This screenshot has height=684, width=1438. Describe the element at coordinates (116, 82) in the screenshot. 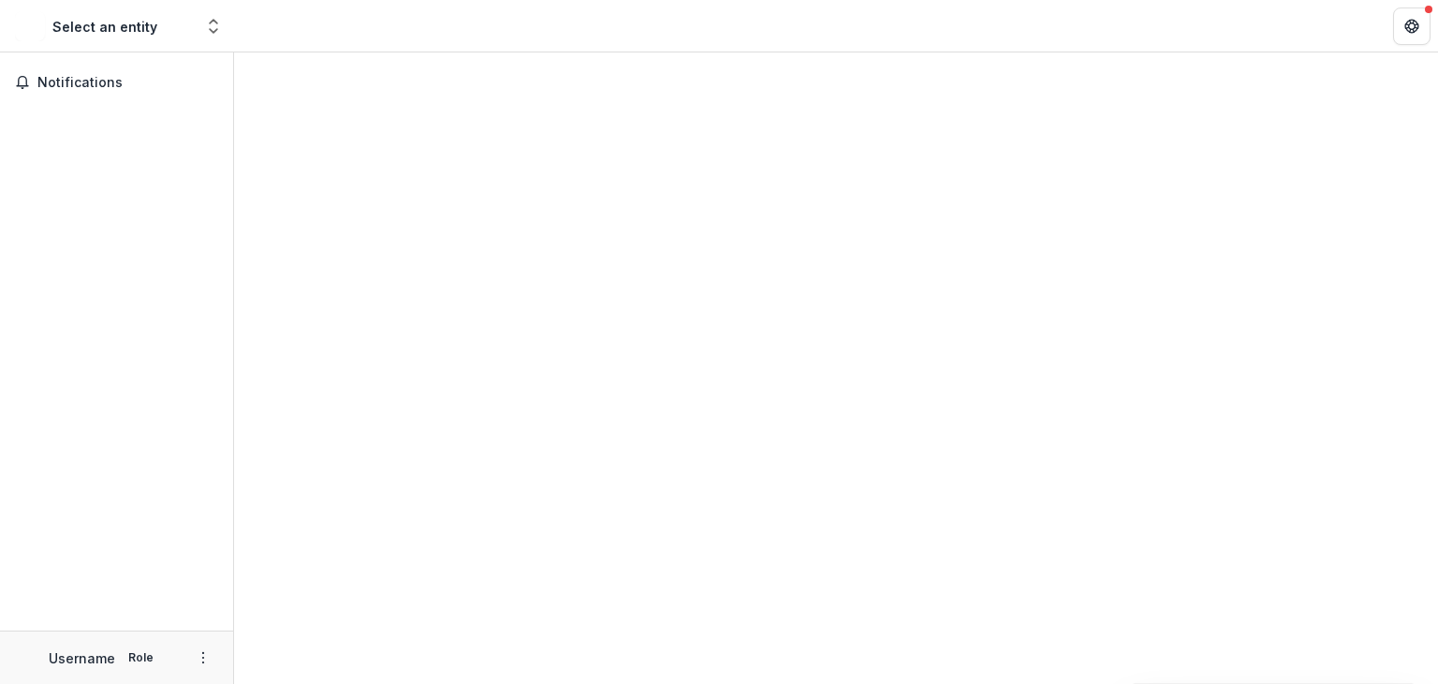

I see `button: Notifications` at that location.